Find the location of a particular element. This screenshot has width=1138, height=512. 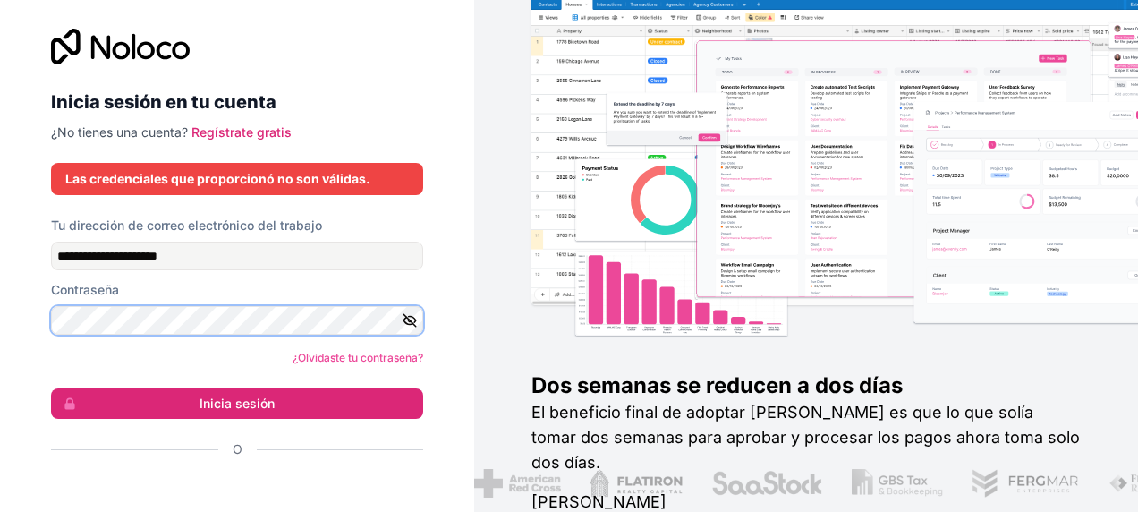

div: Las credenciales que proporcionó no son válidas. is located at coordinates (237, 179).